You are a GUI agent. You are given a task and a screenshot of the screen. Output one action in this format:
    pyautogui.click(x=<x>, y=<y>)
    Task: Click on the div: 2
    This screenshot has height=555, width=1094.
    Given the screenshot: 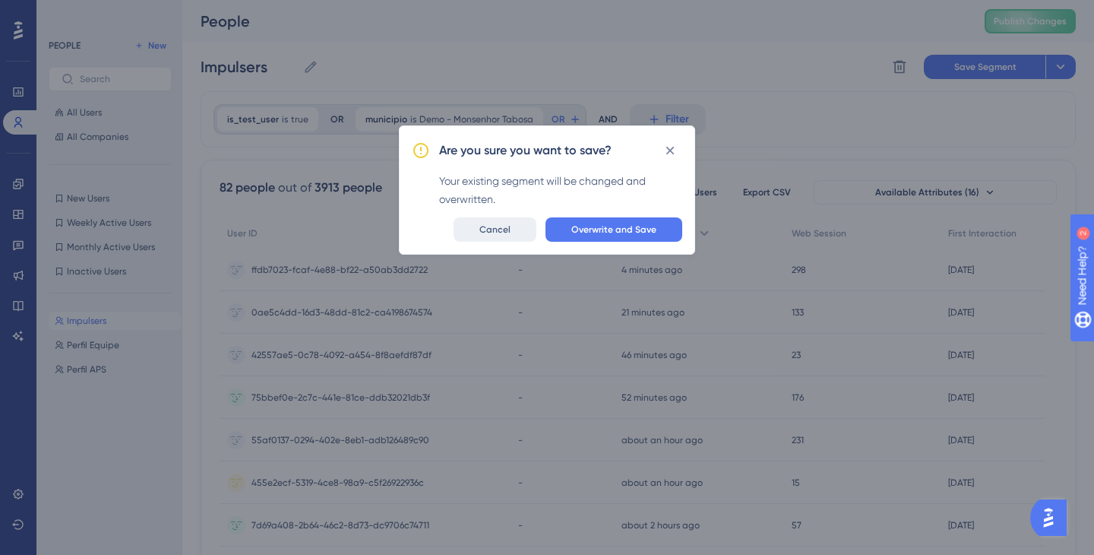 What is the action you would take?
    pyautogui.click(x=108, y=14)
    